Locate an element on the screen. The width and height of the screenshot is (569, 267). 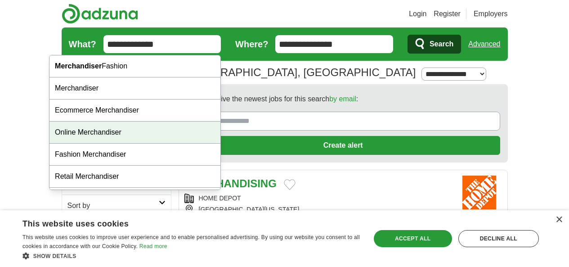
img: Home Depot logo is located at coordinates (480, 192).